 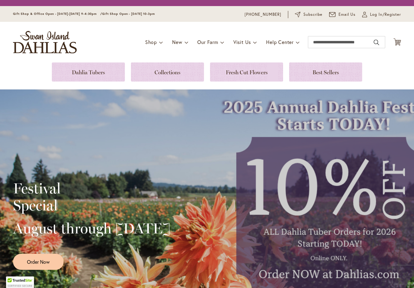 What do you see at coordinates (308, 15) in the screenshot?
I see `a: Subscribe` at bounding box center [308, 15].